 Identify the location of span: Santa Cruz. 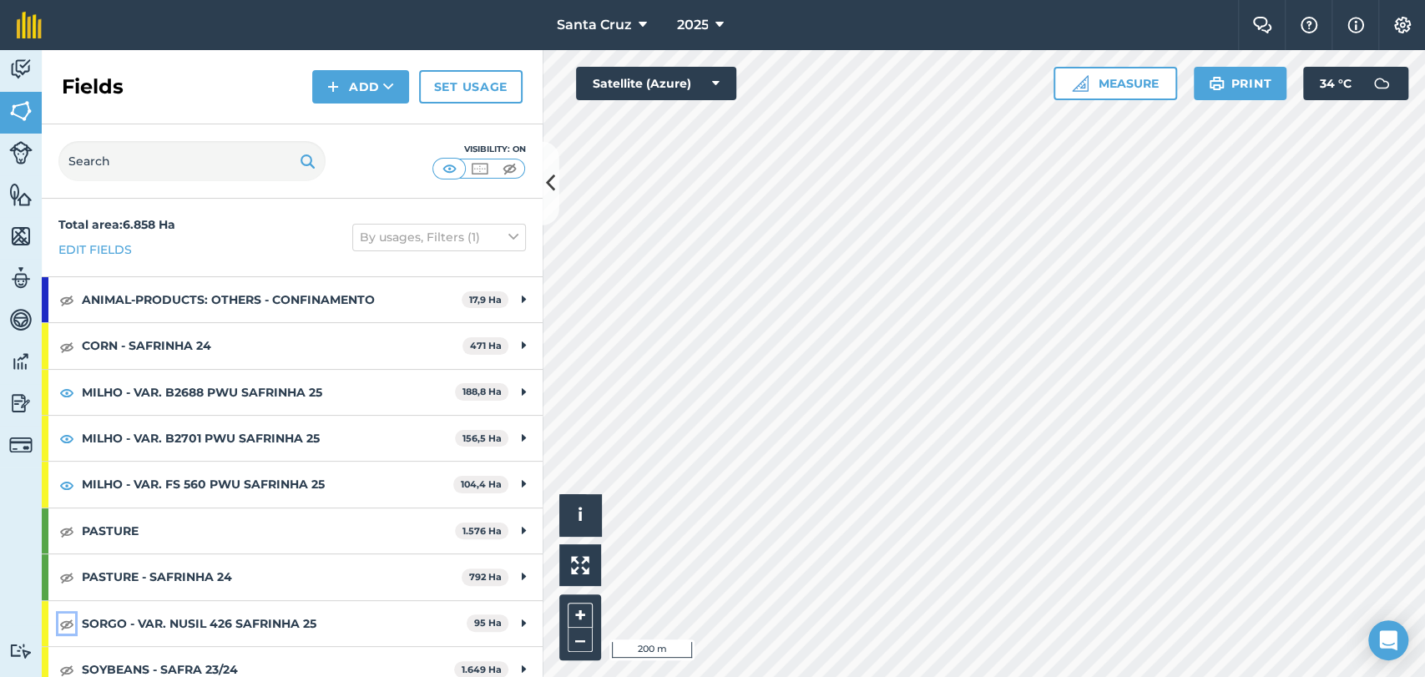
(593, 25).